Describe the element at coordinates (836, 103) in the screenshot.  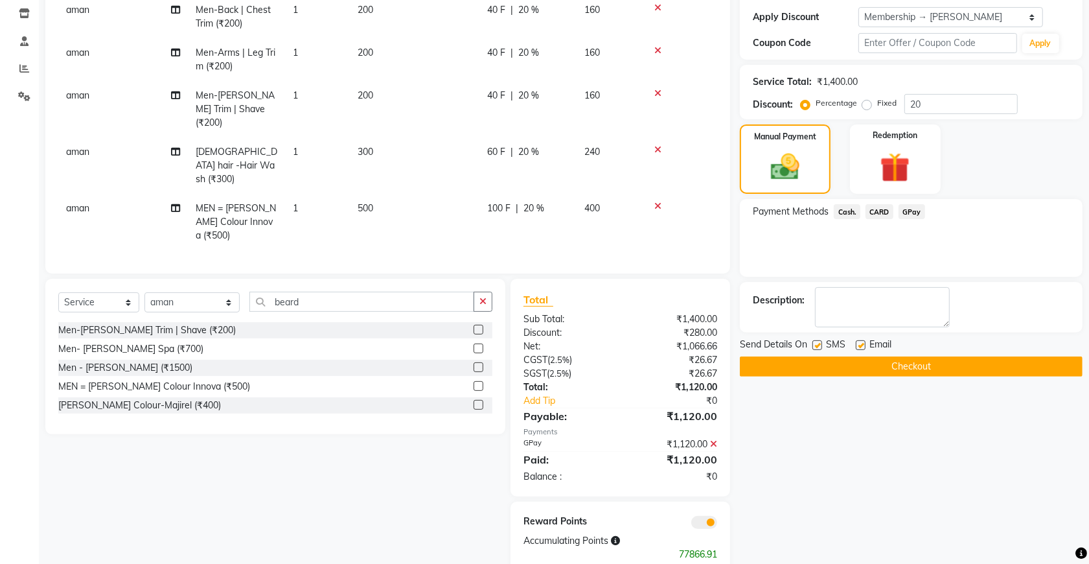
I see `label: Percentage` at that location.